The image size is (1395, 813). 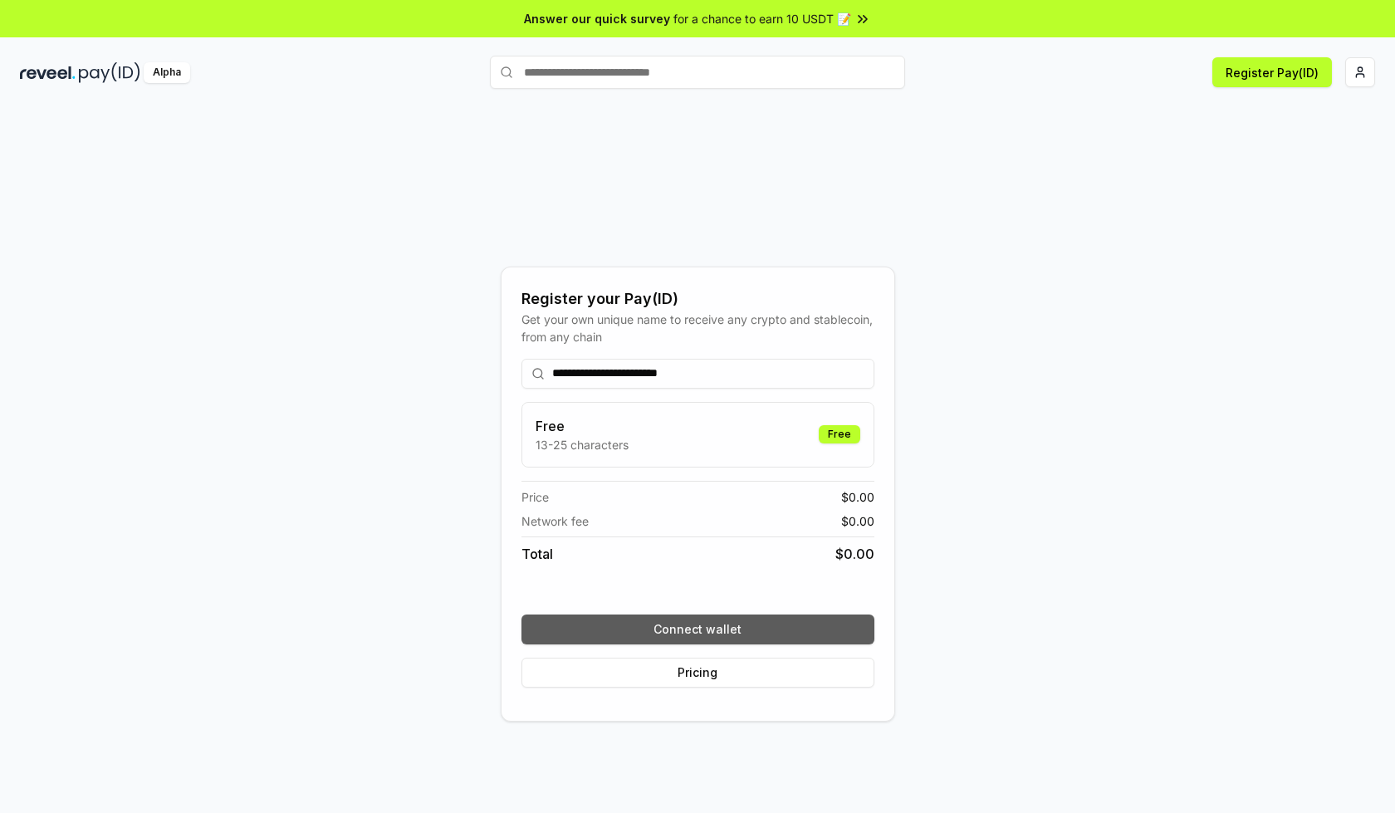 What do you see at coordinates (698, 629) in the screenshot?
I see `button: Connect wallet` at bounding box center [698, 629].